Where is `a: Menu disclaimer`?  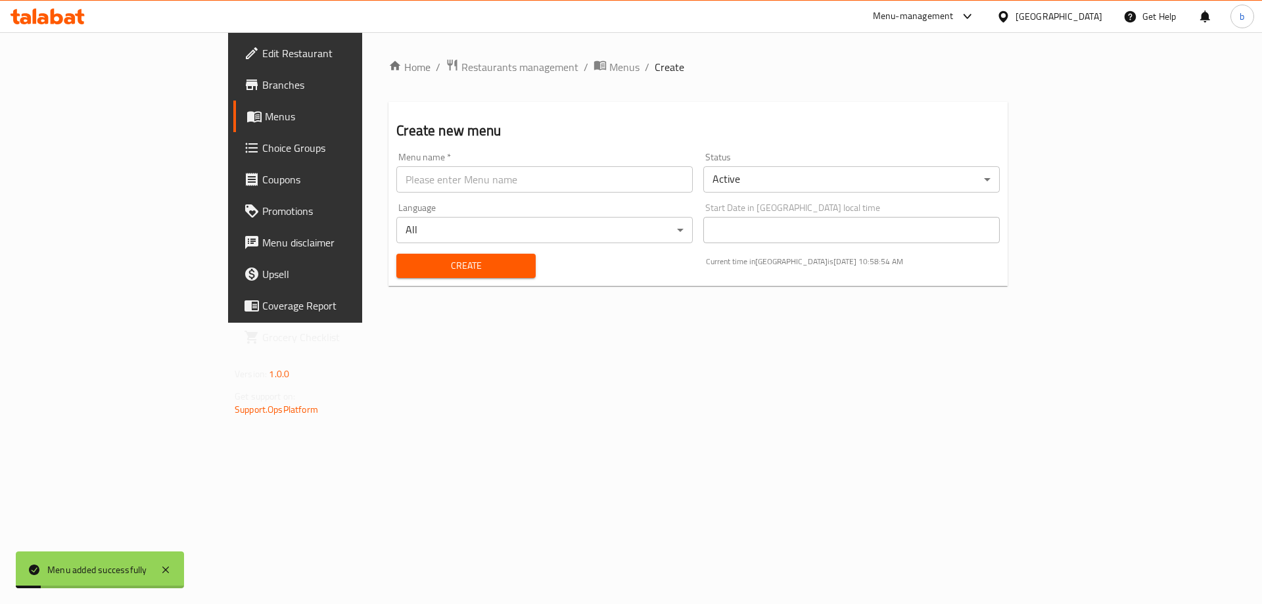 a: Menu disclaimer is located at coordinates (336, 243).